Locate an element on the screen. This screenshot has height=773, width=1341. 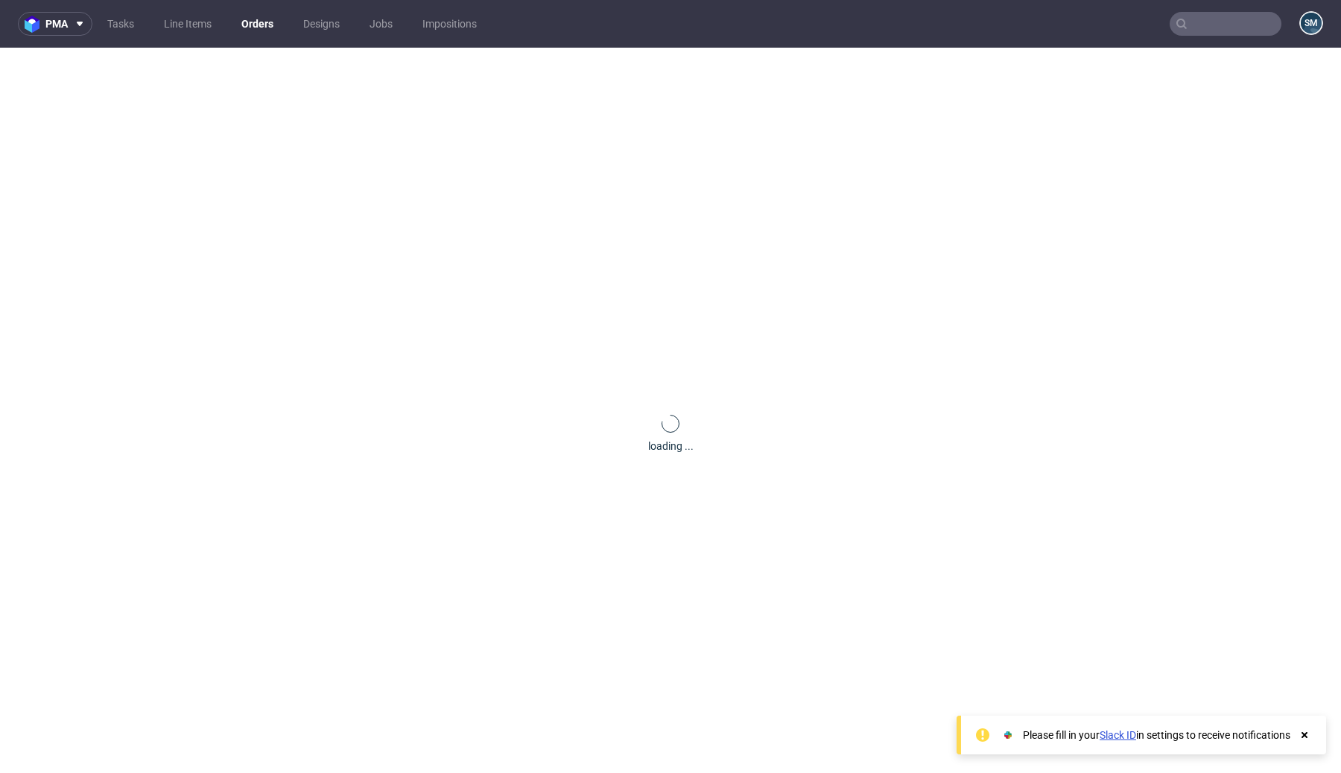
a: Impositions is located at coordinates (449, 24).